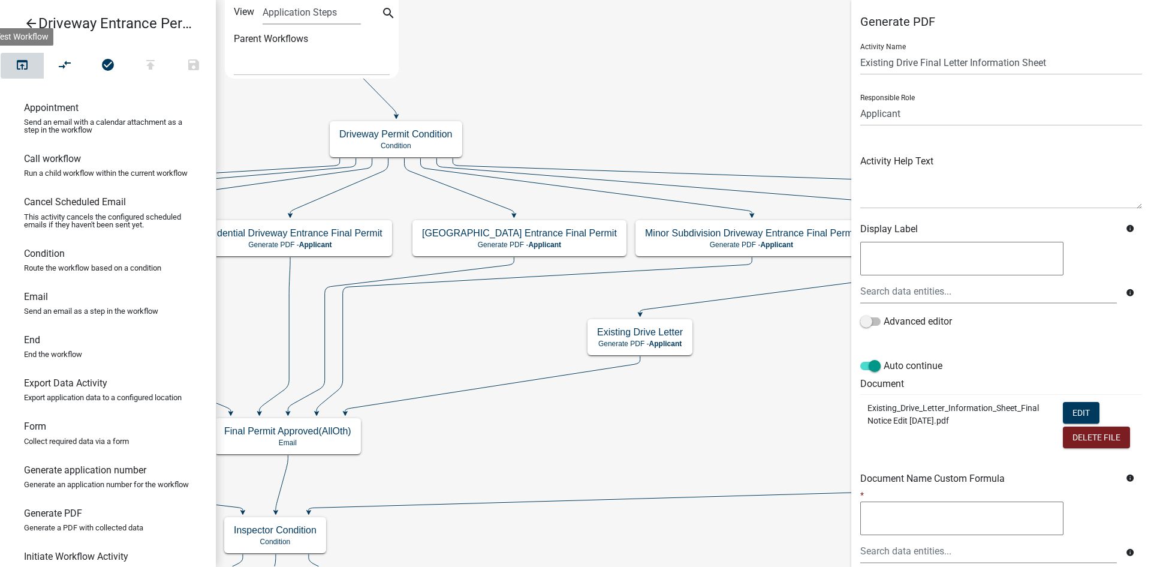 The height and width of the screenshot is (567, 1151). What do you see at coordinates (108, 221) in the screenshot?
I see `p: This activity cancels the configured scheduled emails if they haven't been sent yet.` at bounding box center [108, 221].